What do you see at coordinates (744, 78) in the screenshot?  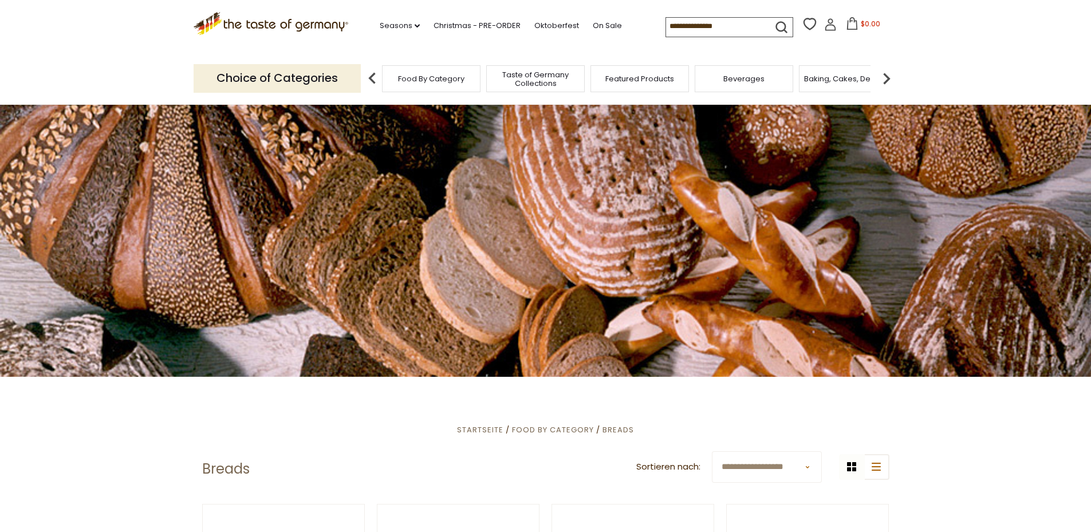 I see `a: Beverages` at bounding box center [744, 78].